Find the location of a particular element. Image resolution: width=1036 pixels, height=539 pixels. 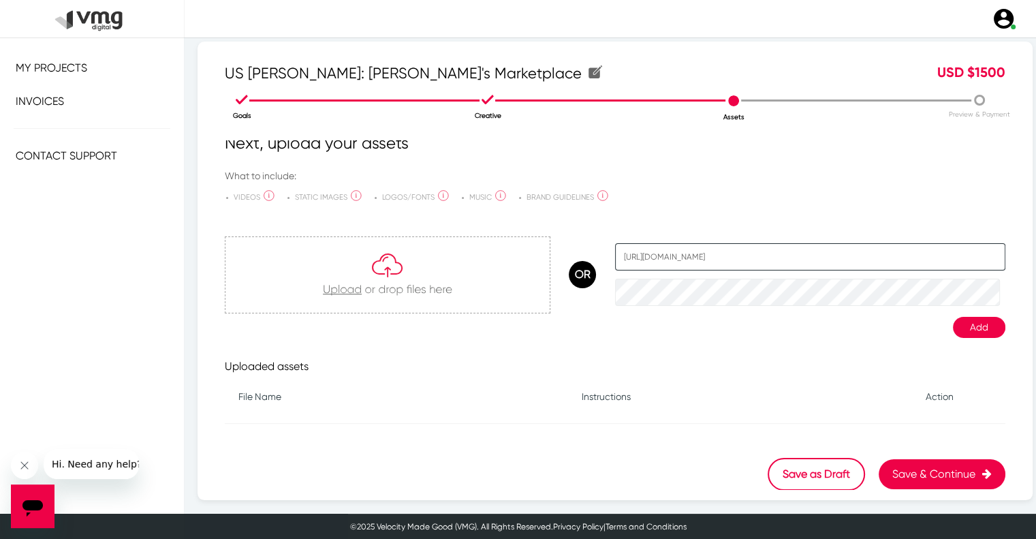

p: What to include: is located at coordinates (615, 176).